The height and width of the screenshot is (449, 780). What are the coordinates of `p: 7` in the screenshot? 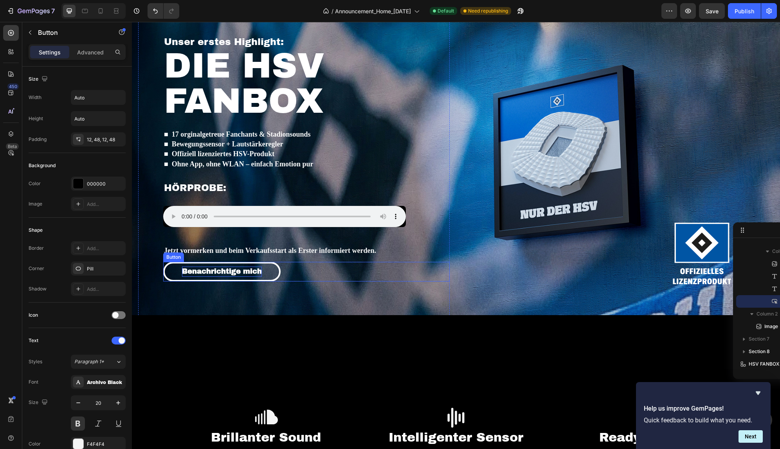 It's located at (53, 11).